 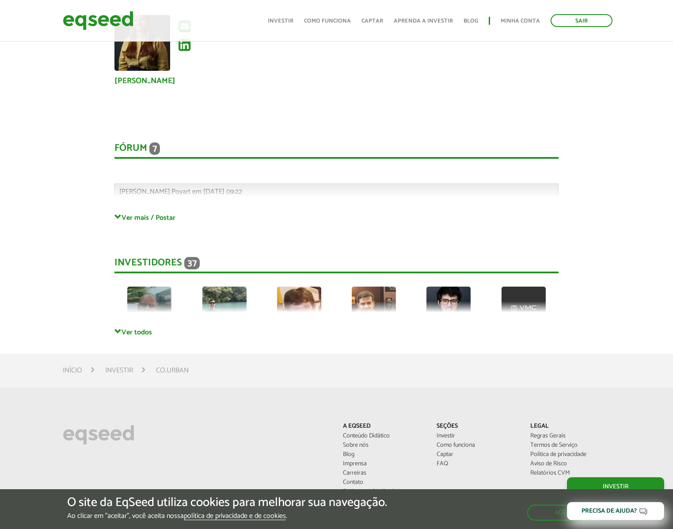 What do you see at coordinates (570, 454) in the screenshot?
I see `a: Política de privacidade` at bounding box center [570, 454].